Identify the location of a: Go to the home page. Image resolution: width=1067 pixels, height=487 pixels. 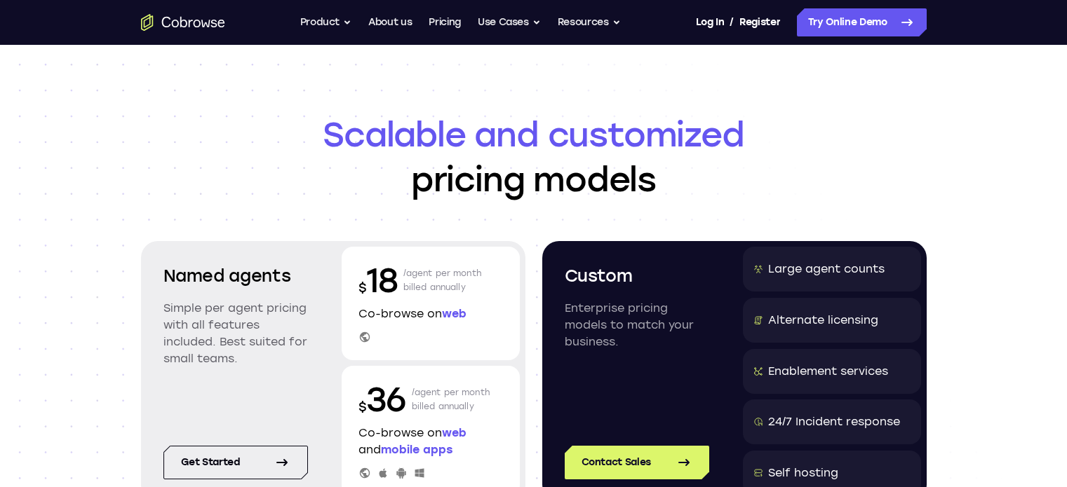
(183, 22).